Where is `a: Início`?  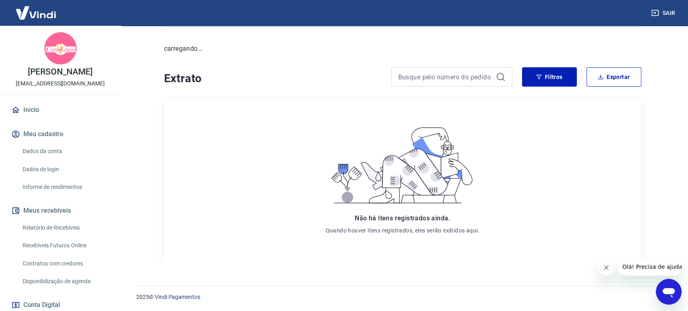 a: Início is located at coordinates (60, 110).